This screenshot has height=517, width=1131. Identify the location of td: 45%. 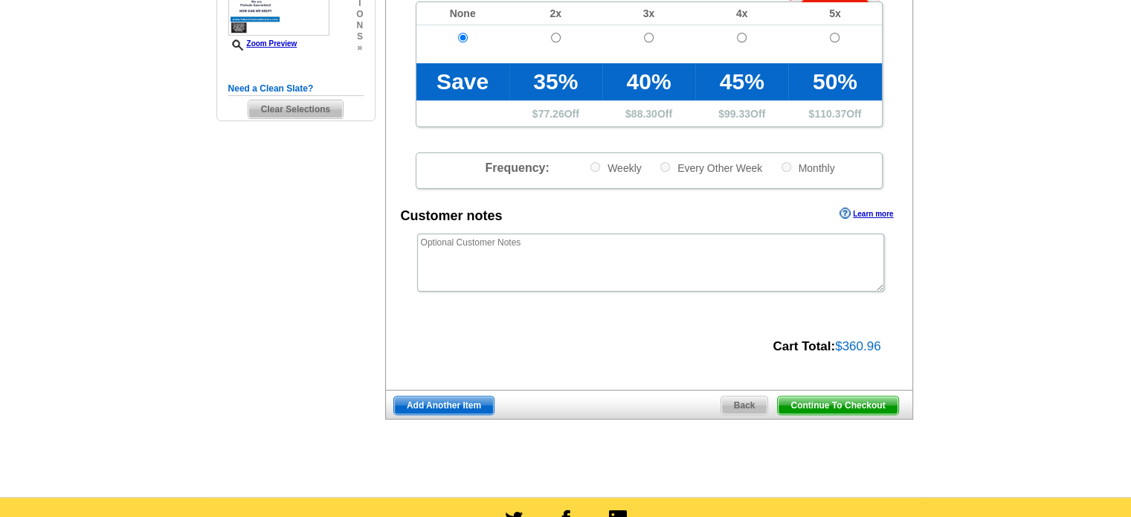
(741, 82).